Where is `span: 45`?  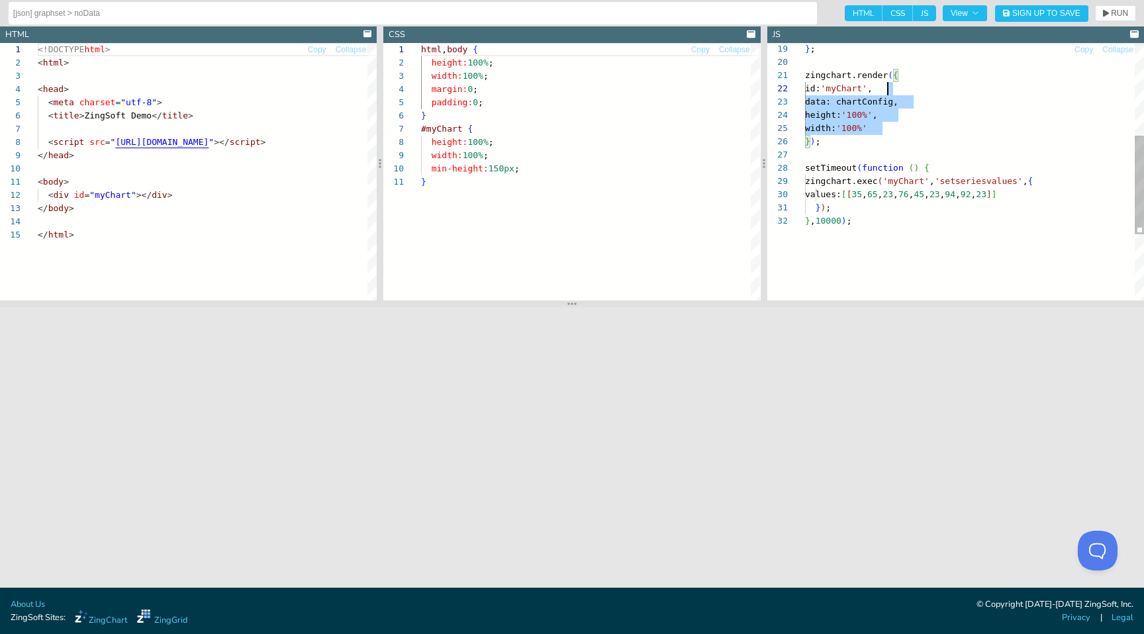 span: 45 is located at coordinates (919, 194).